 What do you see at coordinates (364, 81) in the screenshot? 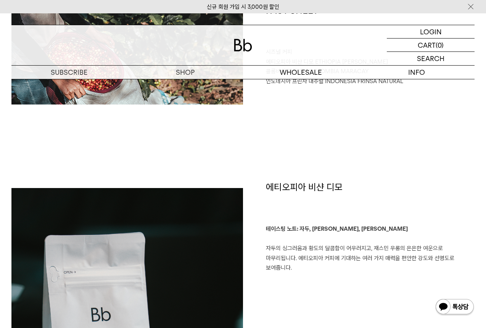
I see `span: INDONESIA FRINSA NATURAL` at bounding box center [364, 81].